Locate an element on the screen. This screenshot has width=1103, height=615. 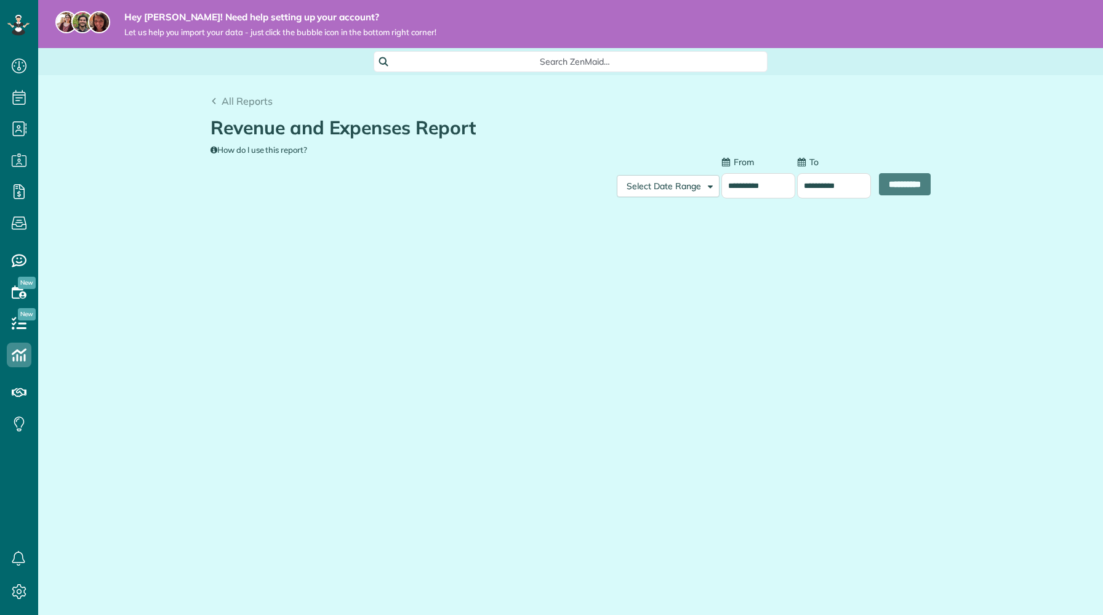
img: maria-72a9807cf96188c08ef61303f053569d2e2a8a1cde33d635c8a3ac13582a053d.jpg is located at coordinates (67, 22).